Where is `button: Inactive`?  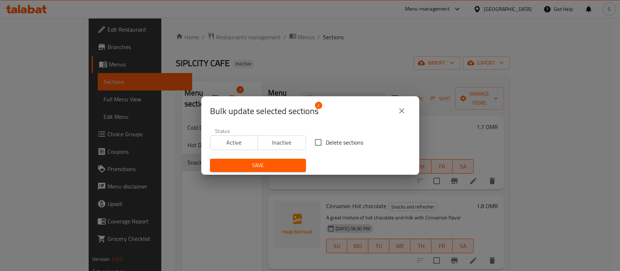 button: Inactive is located at coordinates (281, 143).